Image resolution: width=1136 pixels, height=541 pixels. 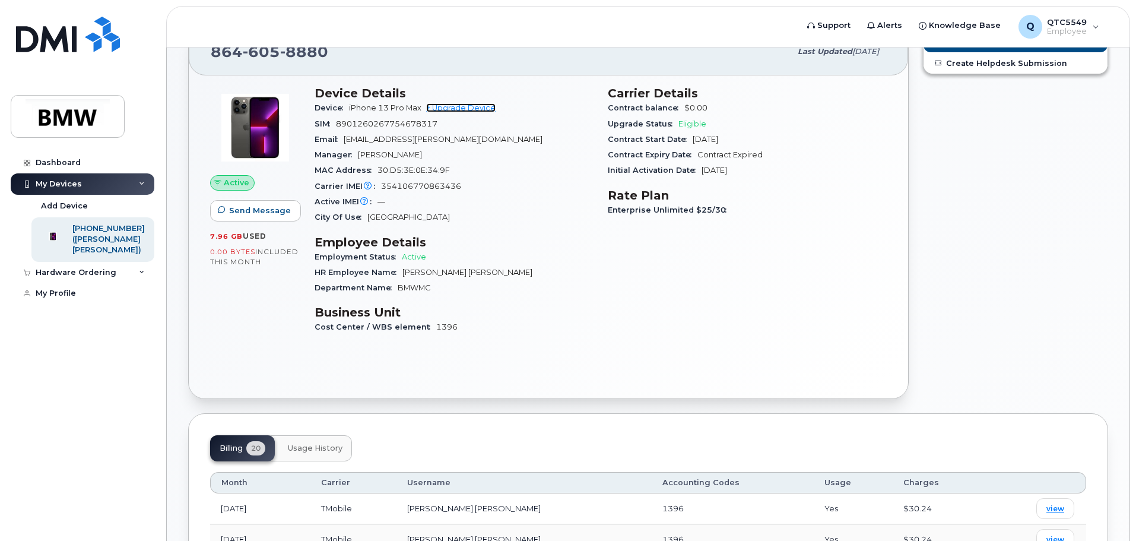 I want to click on span: 864, so click(x=269, y=52).